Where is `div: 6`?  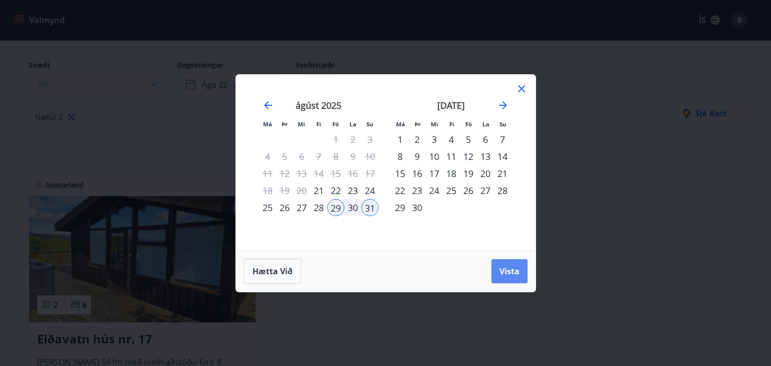 div: 6 is located at coordinates (485, 139).